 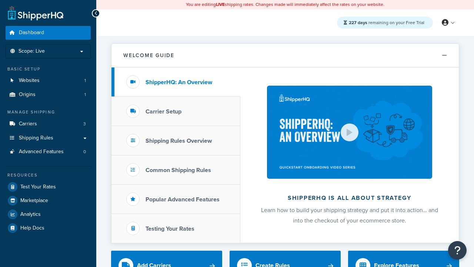 What do you see at coordinates (48, 33) in the screenshot?
I see `li: Dashboard` at bounding box center [48, 33].